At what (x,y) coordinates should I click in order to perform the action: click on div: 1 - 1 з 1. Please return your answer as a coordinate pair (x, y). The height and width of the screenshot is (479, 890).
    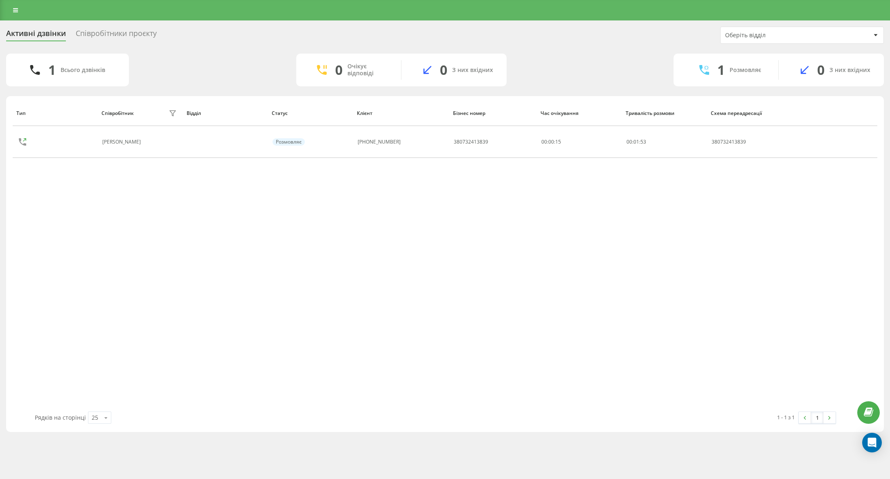
    Looking at the image, I should click on (786, 417).